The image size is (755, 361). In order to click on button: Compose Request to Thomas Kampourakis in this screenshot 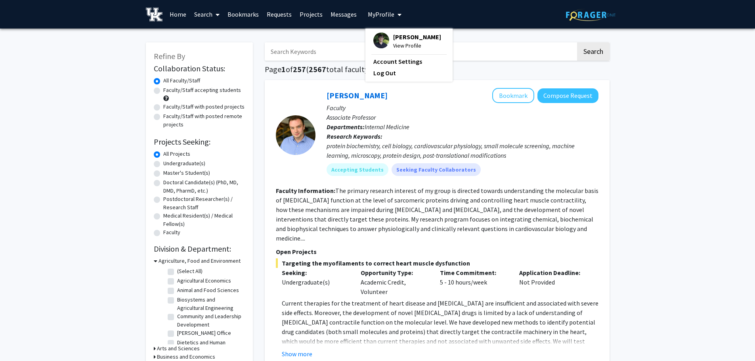, I will do `click(568, 95)`.